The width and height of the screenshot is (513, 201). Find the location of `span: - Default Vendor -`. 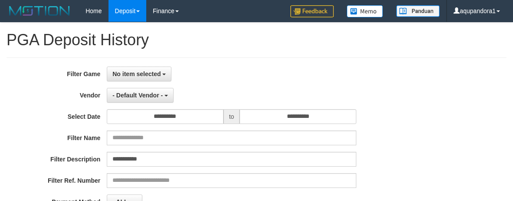

span: - Default Vendor - is located at coordinates (138, 95).